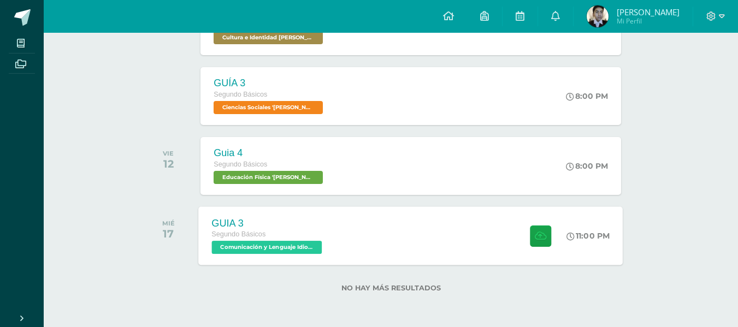 The width and height of the screenshot is (738, 327). What do you see at coordinates (268, 177) in the screenshot?
I see `span: Educación Física 'Newton'` at bounding box center [268, 177].